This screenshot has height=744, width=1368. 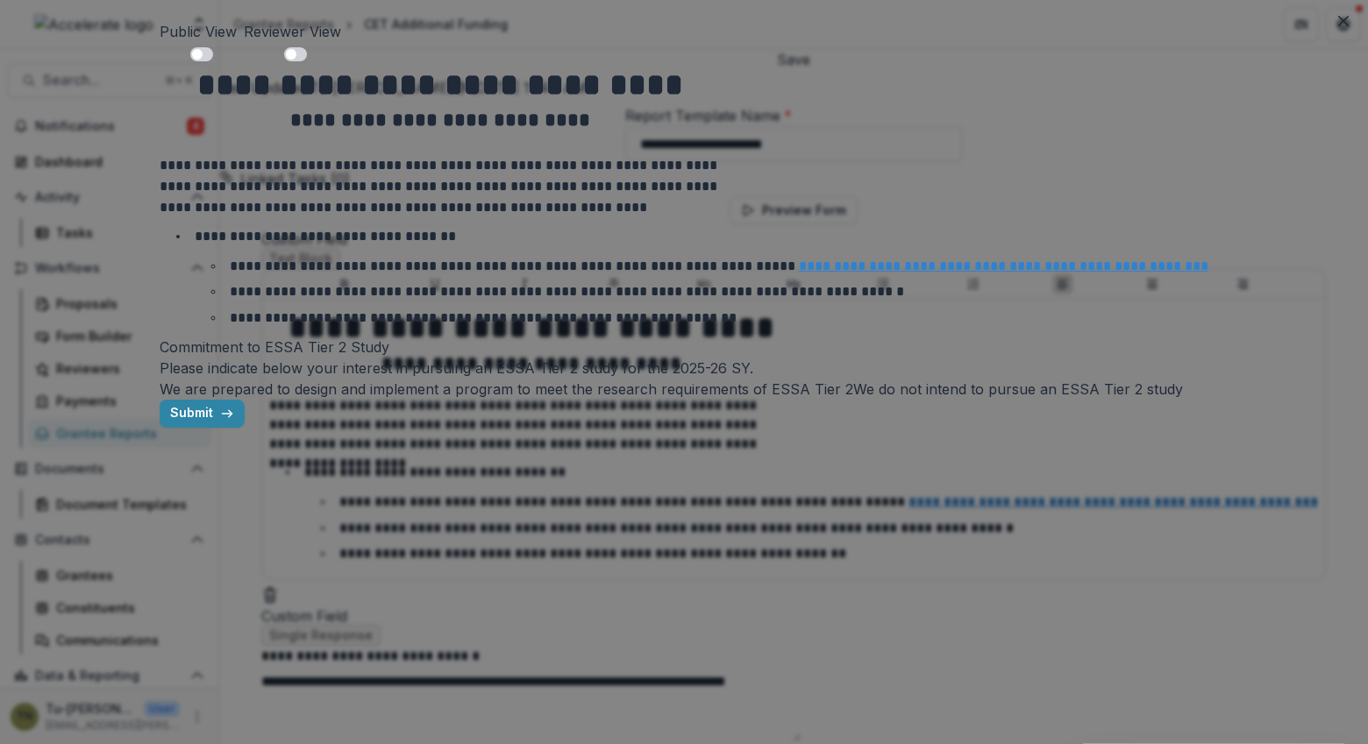 What do you see at coordinates (684, 368) in the screenshot?
I see `div: Please indicate below your interest in pursuing an ESSA Tier 2 study for the 2025-26 SY.` at bounding box center [684, 368].